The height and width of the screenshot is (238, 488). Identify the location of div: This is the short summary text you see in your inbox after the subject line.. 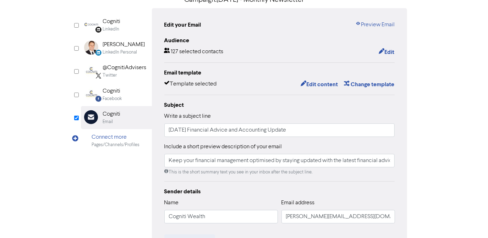
(280, 172).